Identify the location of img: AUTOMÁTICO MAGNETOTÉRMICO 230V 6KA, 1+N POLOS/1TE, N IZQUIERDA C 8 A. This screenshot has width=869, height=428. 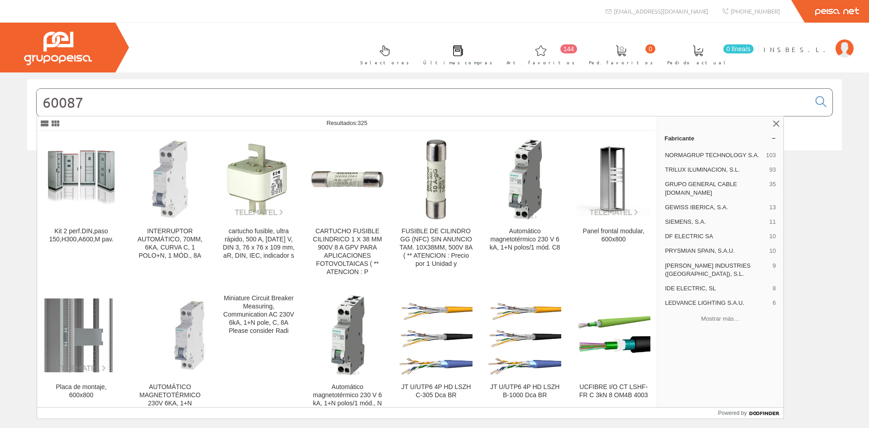
(170, 335).